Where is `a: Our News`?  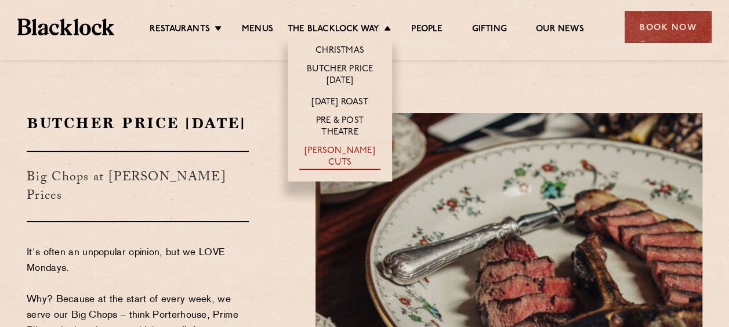 a: Our News is located at coordinates (560, 30).